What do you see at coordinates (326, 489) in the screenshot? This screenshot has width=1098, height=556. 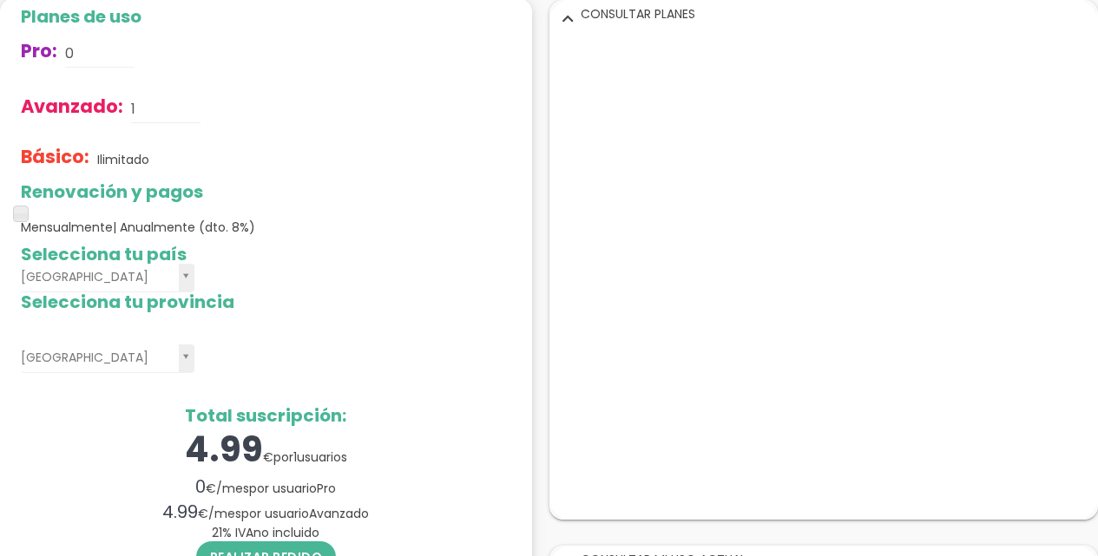 I see `span: Pro` at bounding box center [326, 489].